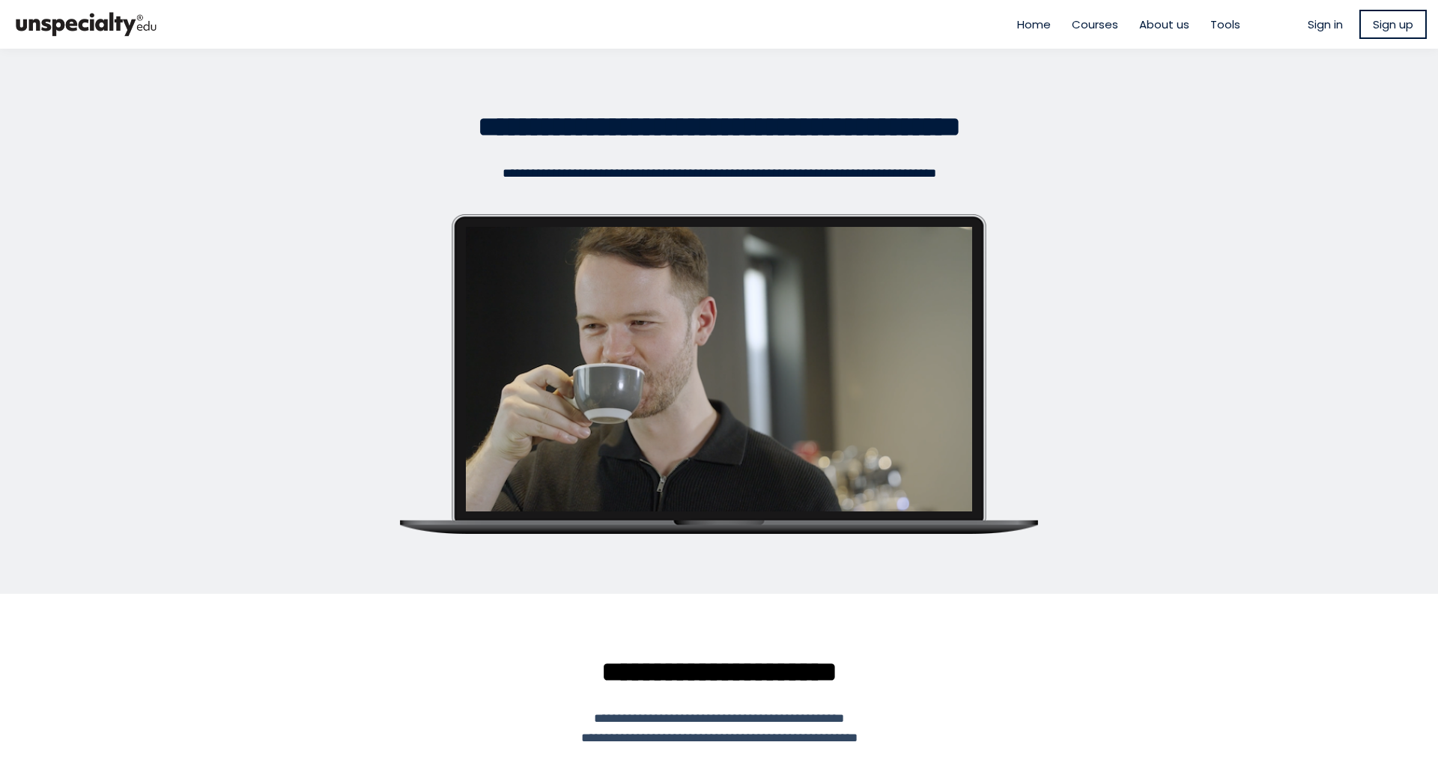 Image resolution: width=1438 pixels, height=772 pixels. I want to click on span: Tools, so click(1225, 24).